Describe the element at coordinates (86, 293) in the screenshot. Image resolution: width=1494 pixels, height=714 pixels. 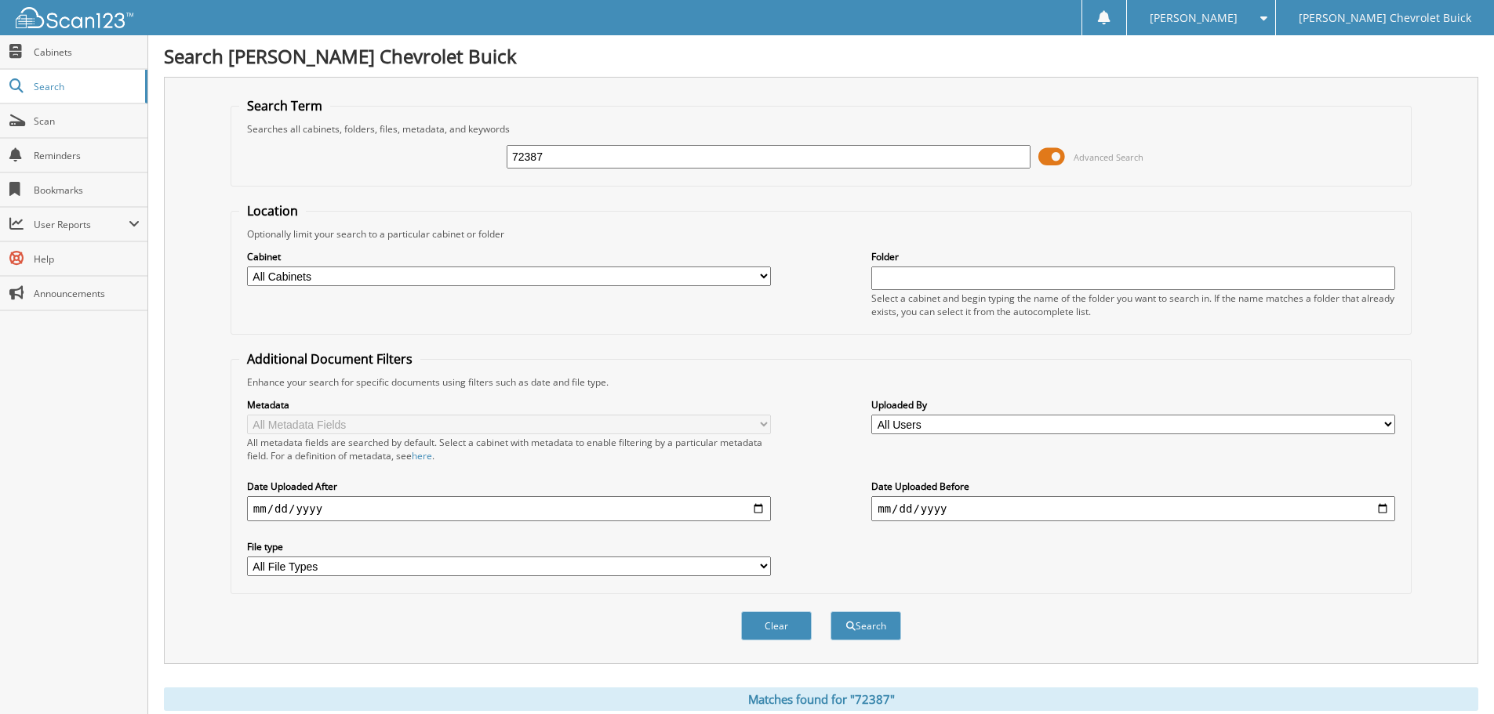
I see `span: Announcements` at that location.